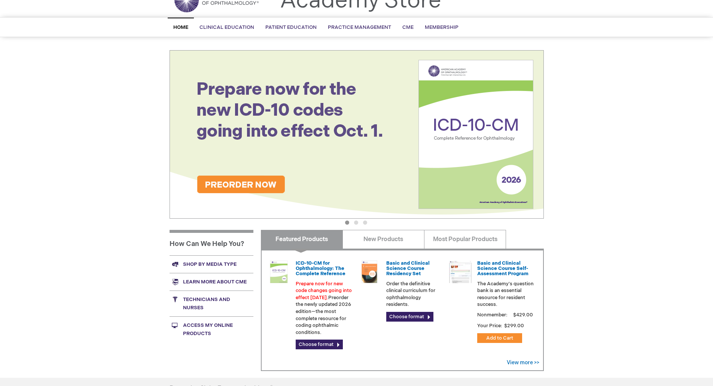 The height and width of the screenshot is (386, 713). I want to click on a: New Products, so click(383, 239).